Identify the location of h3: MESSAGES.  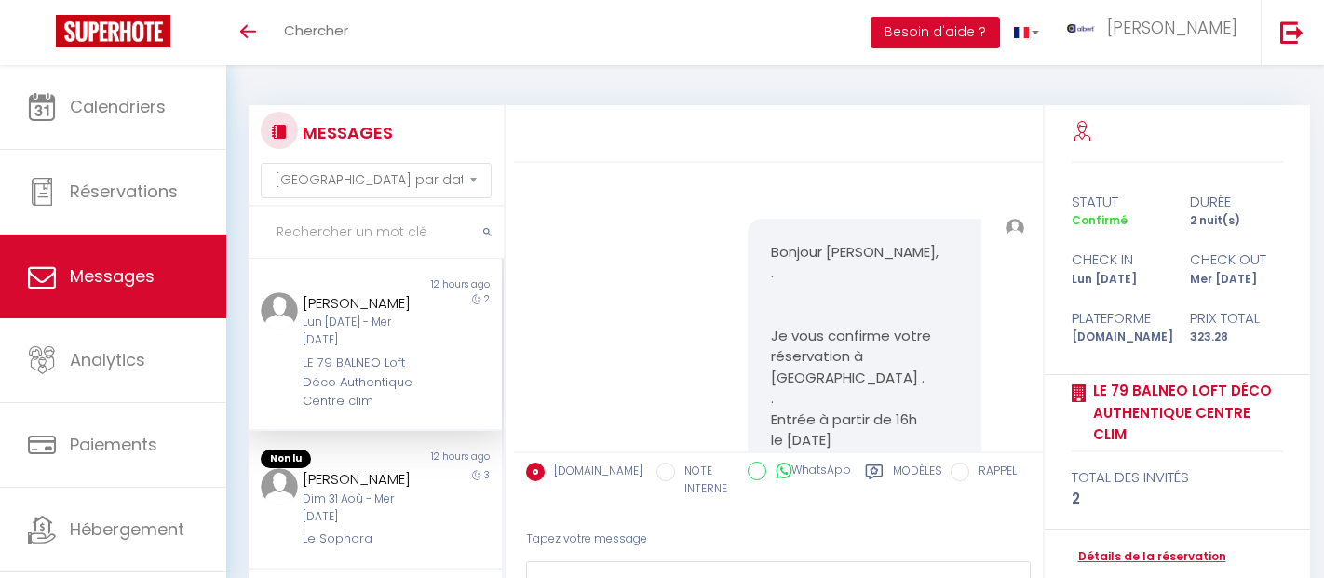
(346, 132).